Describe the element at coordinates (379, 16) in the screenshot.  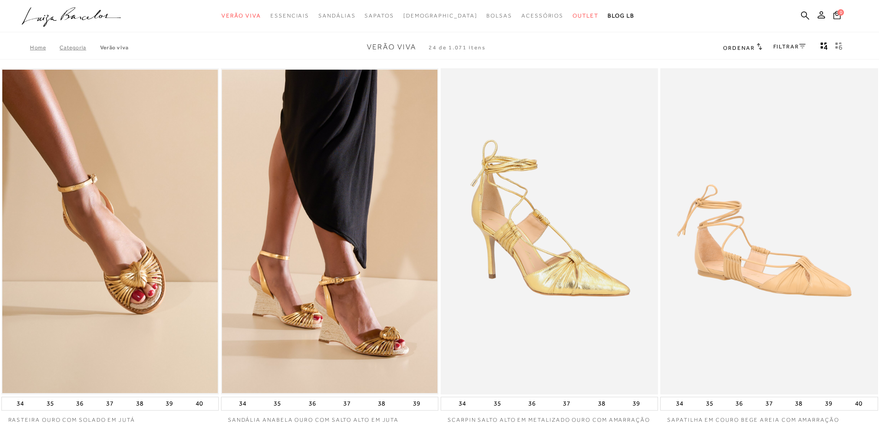
I see `span: Sapatos` at that location.